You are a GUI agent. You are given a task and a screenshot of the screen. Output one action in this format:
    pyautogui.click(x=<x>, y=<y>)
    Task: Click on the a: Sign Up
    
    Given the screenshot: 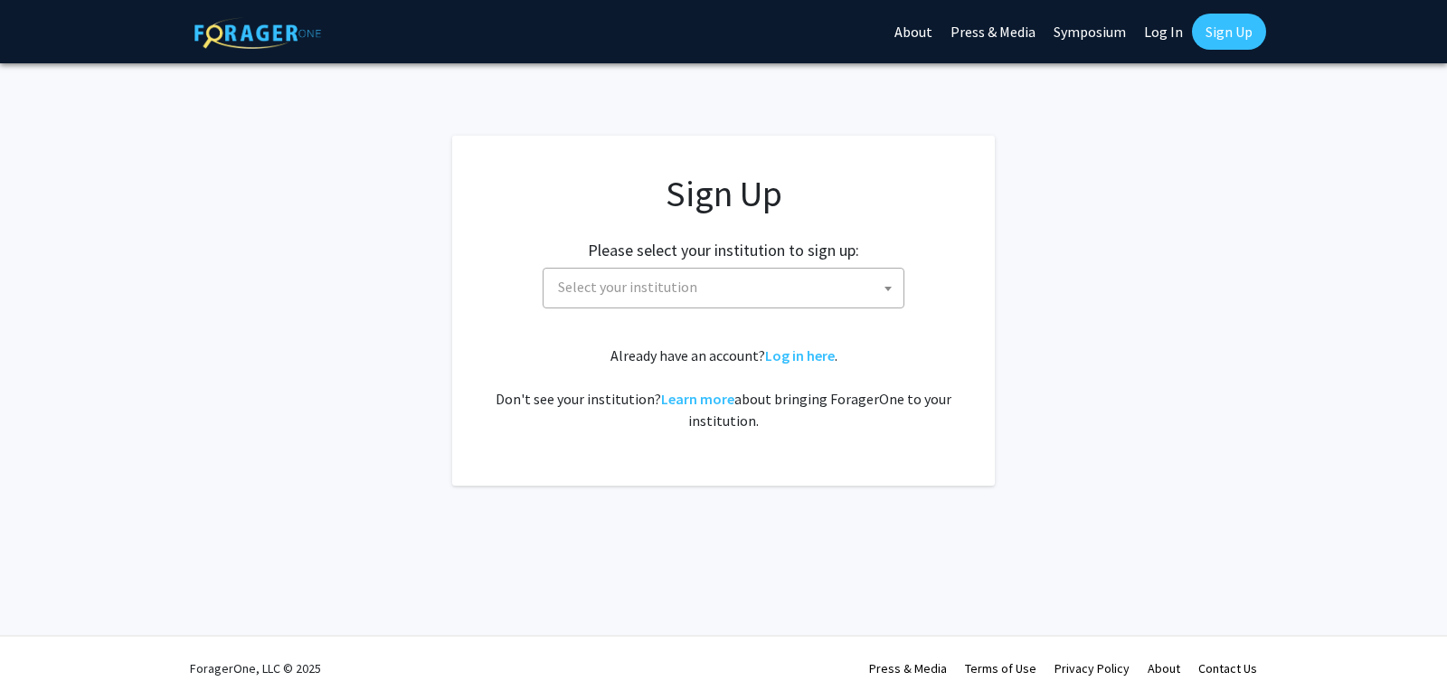 What is the action you would take?
    pyautogui.click(x=1229, y=32)
    